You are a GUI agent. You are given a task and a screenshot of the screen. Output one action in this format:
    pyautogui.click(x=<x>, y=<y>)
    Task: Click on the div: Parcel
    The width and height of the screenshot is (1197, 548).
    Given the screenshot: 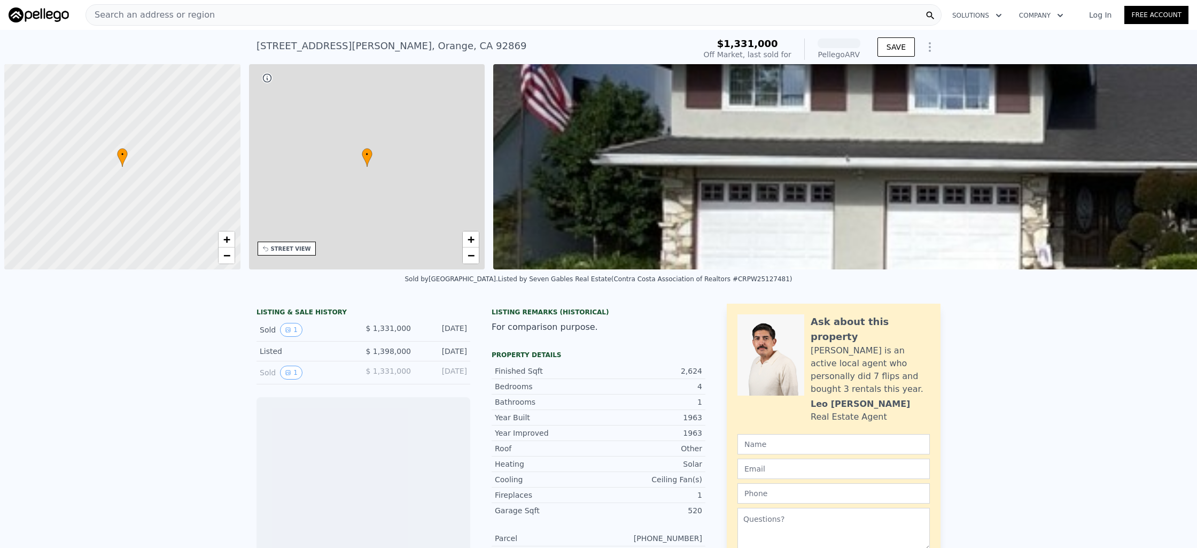 What is the action you would take?
    pyautogui.click(x=547, y=538)
    